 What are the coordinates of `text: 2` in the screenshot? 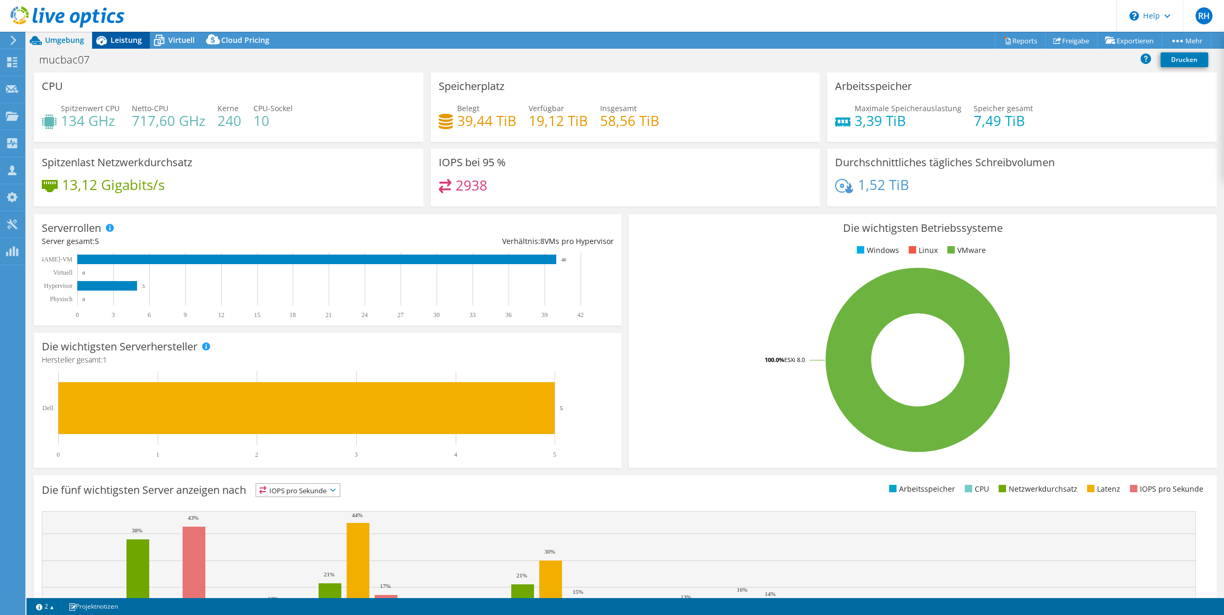 It's located at (257, 455).